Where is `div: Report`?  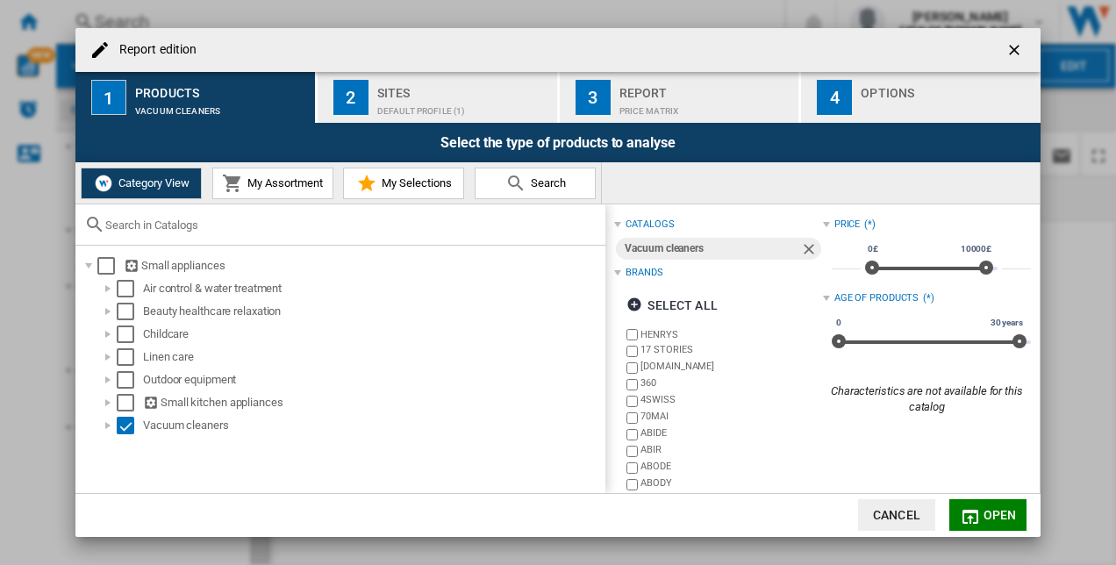 div: Report is located at coordinates (705, 88).